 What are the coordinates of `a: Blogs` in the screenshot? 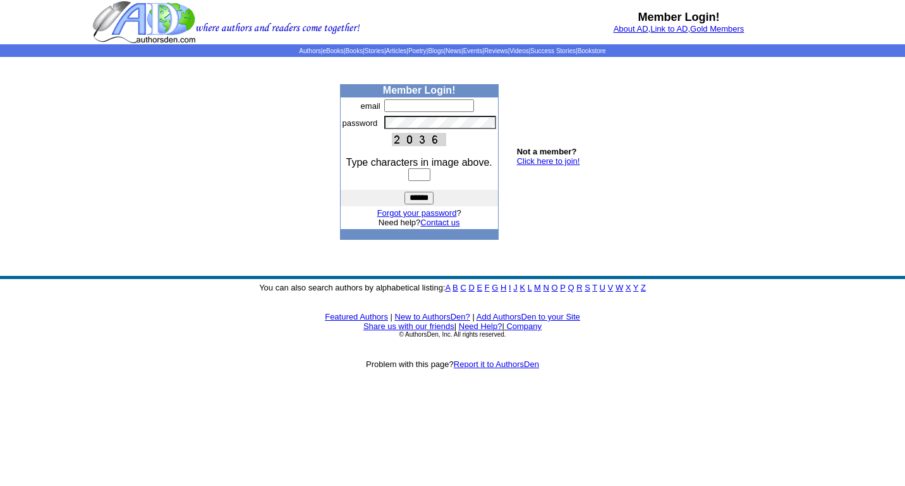 It's located at (436, 51).